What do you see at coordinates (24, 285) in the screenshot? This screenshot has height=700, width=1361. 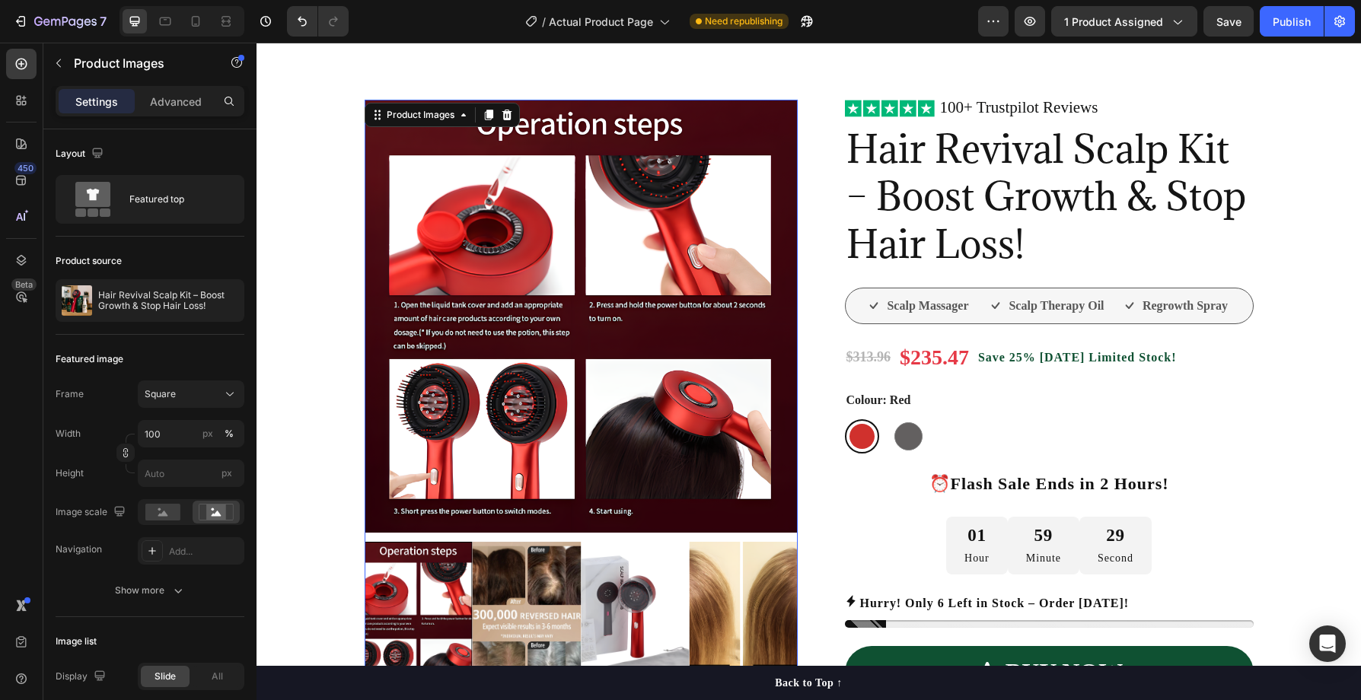 I see `div: Beta` at bounding box center [24, 285].